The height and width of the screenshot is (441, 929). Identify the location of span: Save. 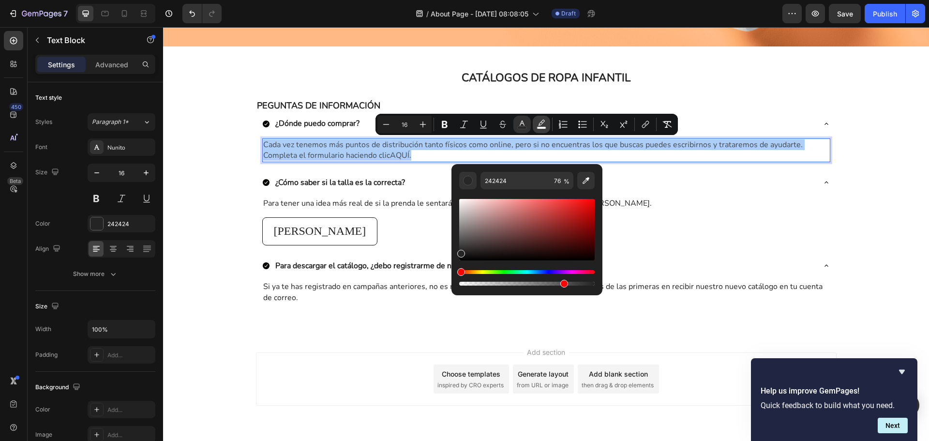
(844, 14).